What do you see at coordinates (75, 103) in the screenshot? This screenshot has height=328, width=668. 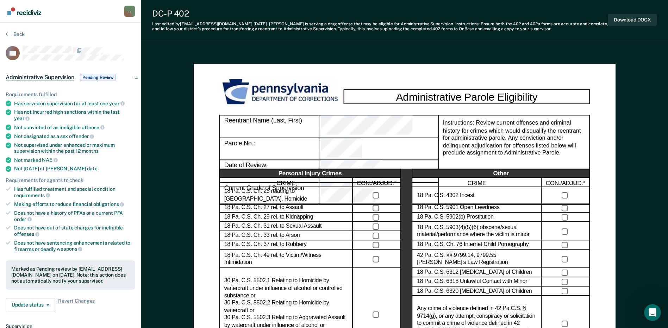 I see `div: Has served on supervision for at least one` at bounding box center [75, 103].